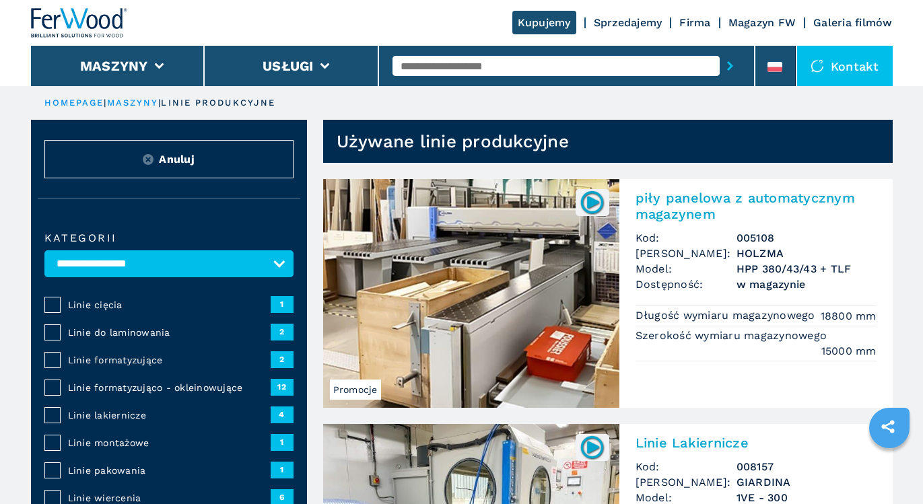  What do you see at coordinates (169, 360) in the screenshot?
I see `span: Linie formatyzujące` at bounding box center [169, 360].